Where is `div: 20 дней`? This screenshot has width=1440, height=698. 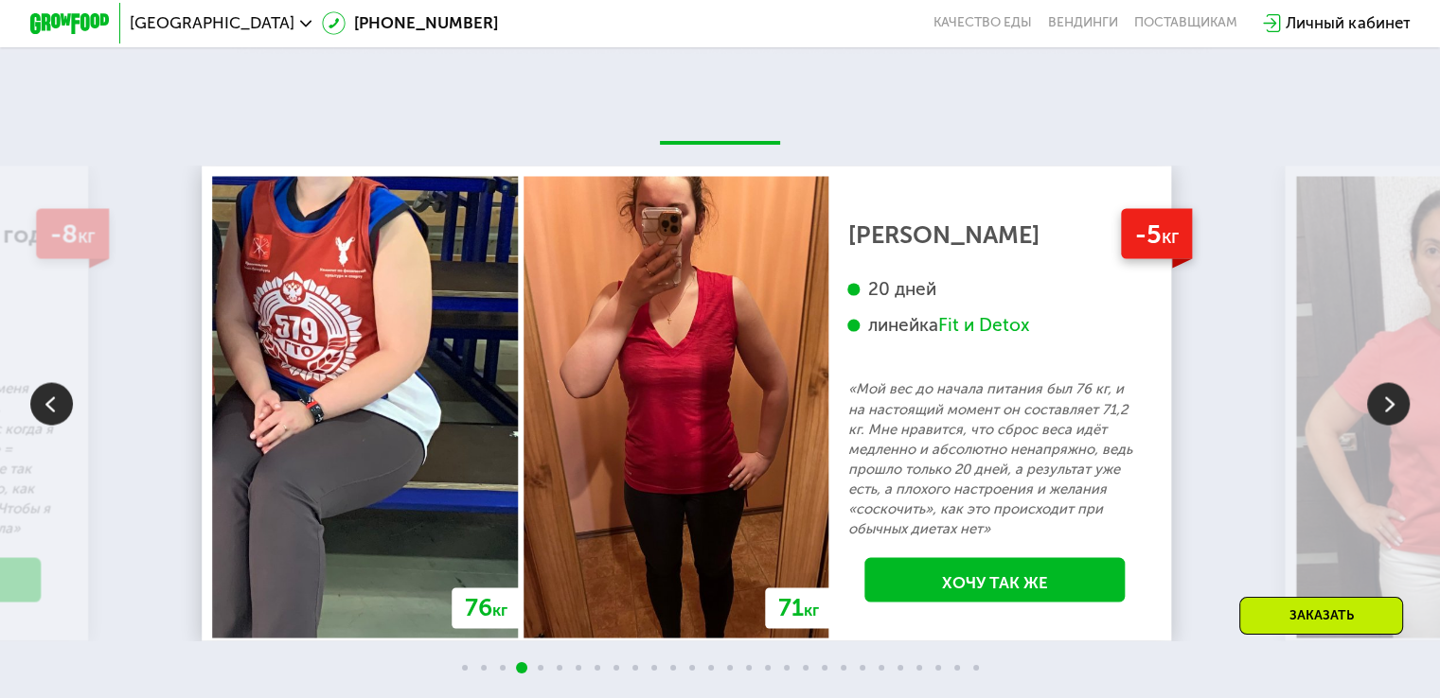 div: 20 дней is located at coordinates (994, 289).